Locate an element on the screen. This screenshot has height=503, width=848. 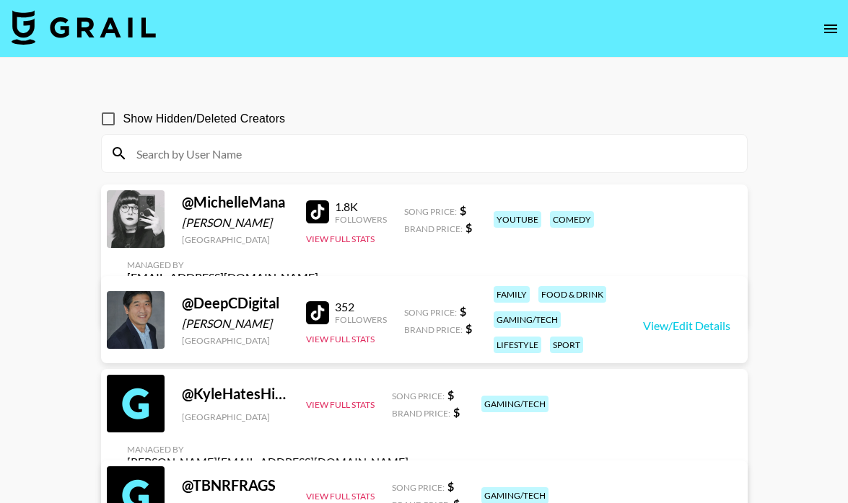
button: open drawer is located at coordinates (830, 29).